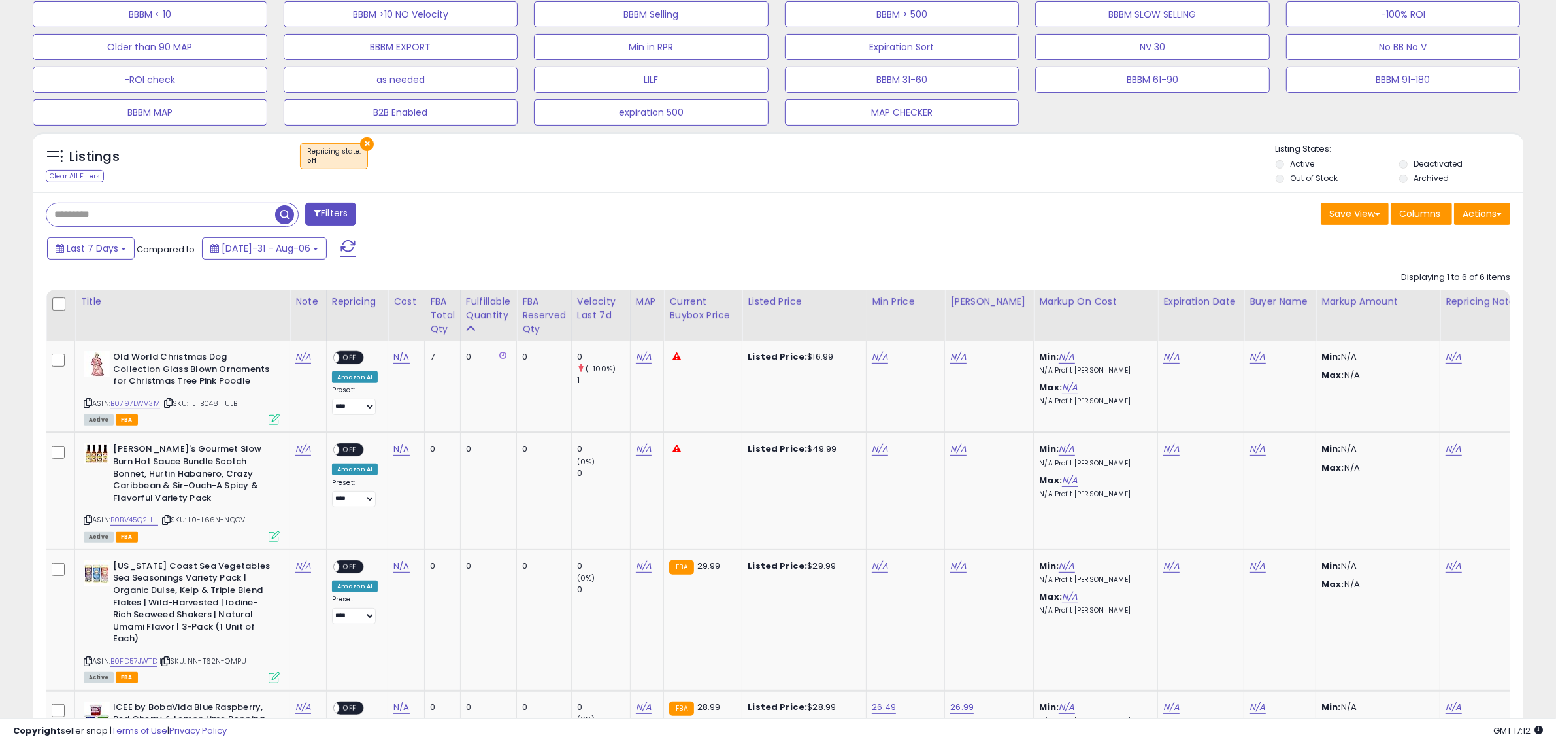  What do you see at coordinates (199, 403) in the screenshot?
I see `span: | SKU: IL-B048-IULB` at bounding box center [199, 403].